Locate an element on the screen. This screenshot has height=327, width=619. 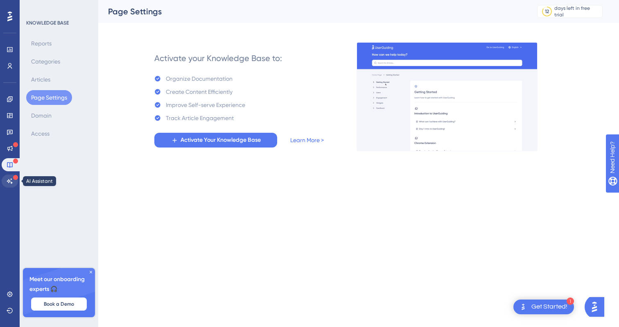
div: Track Article Engagement is located at coordinates (200, 118).